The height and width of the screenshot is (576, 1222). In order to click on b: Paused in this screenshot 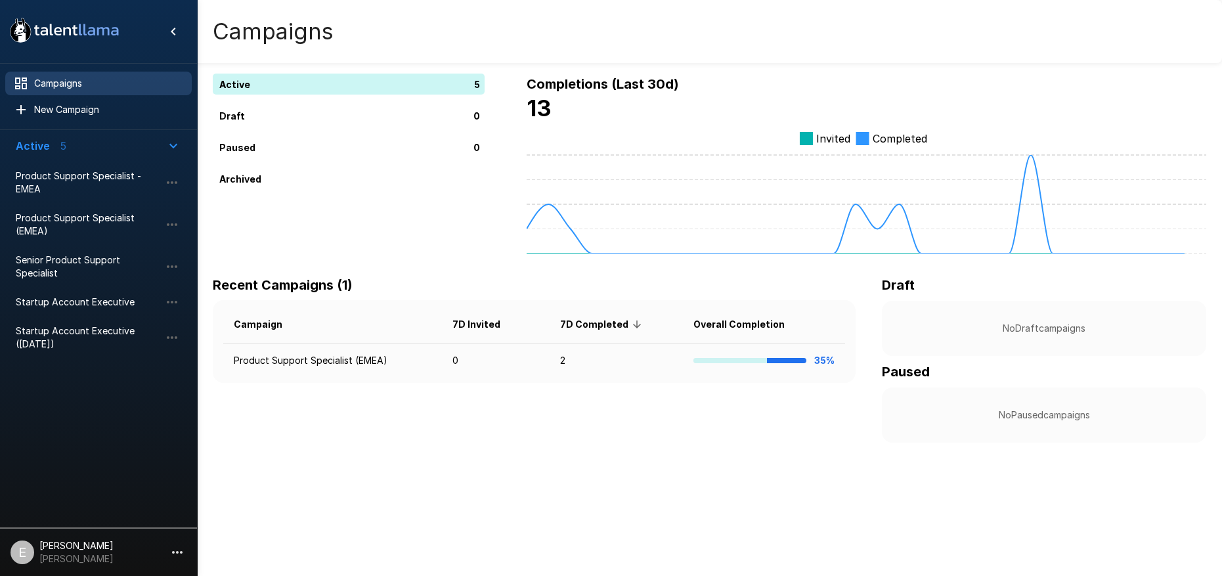, I will do `click(906, 372)`.